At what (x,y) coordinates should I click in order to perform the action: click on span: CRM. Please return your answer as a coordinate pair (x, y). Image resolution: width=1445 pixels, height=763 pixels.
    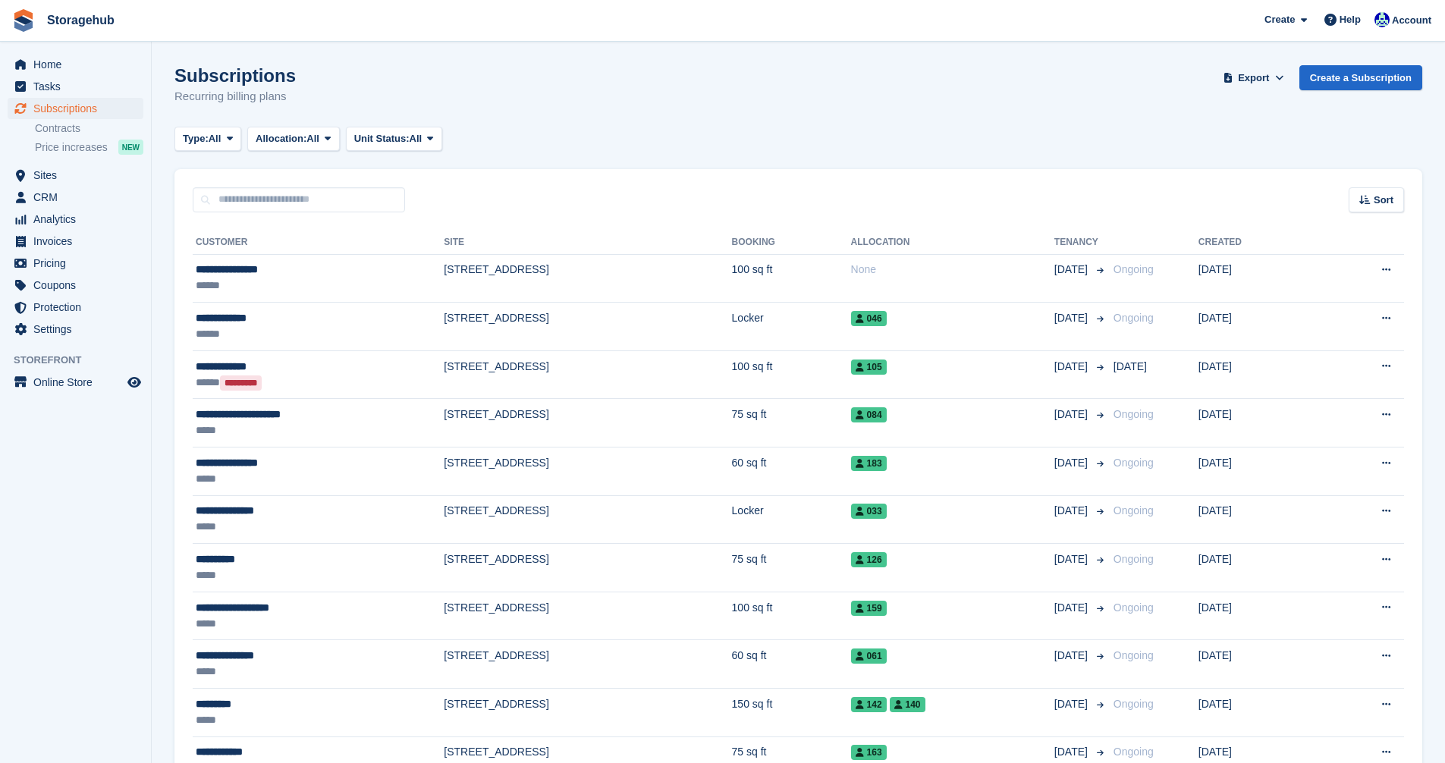
    Looking at the image, I should click on (79, 197).